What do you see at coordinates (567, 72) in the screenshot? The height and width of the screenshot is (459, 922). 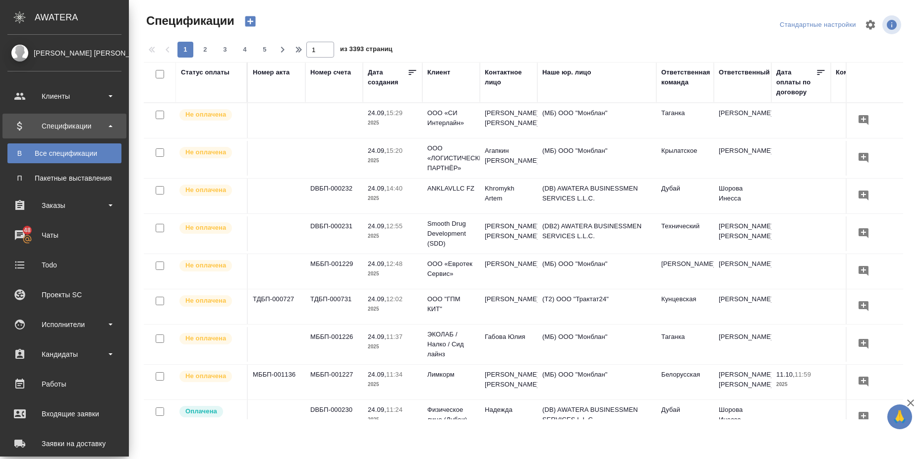 I see `div: Наше юр. лицо` at bounding box center [567, 72].